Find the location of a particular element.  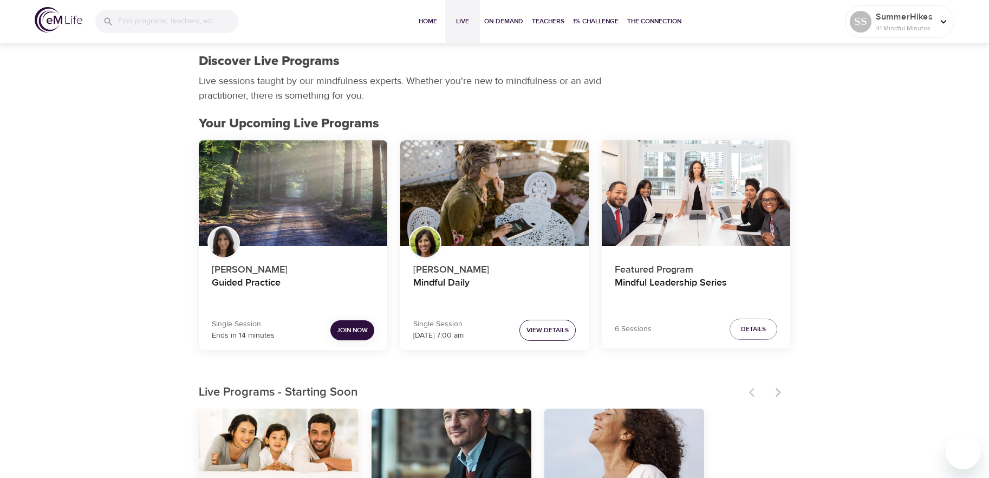

span: 1% Challenge is located at coordinates (596, 21).